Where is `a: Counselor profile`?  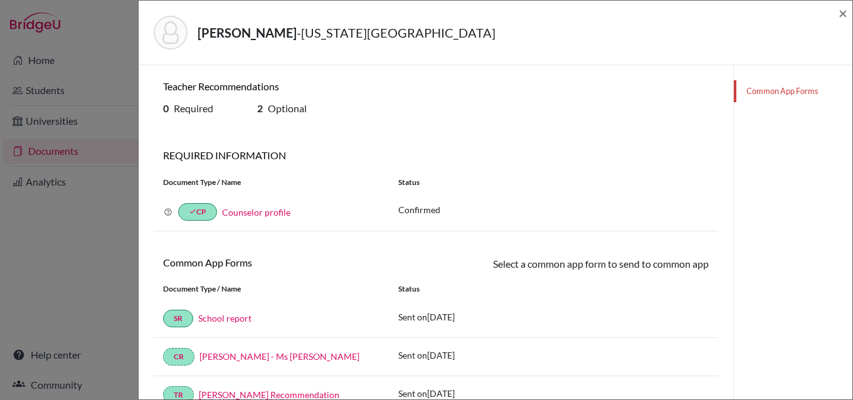 a: Counselor profile is located at coordinates (256, 212).